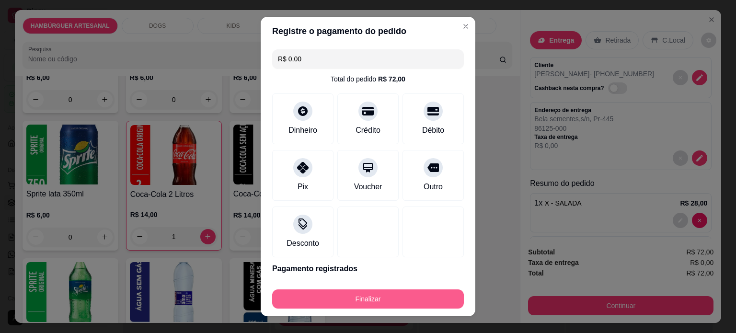 Image resolution: width=736 pixels, height=333 pixels. Describe the element at coordinates (433, 187) in the screenshot. I see `div: Outro` at that location.